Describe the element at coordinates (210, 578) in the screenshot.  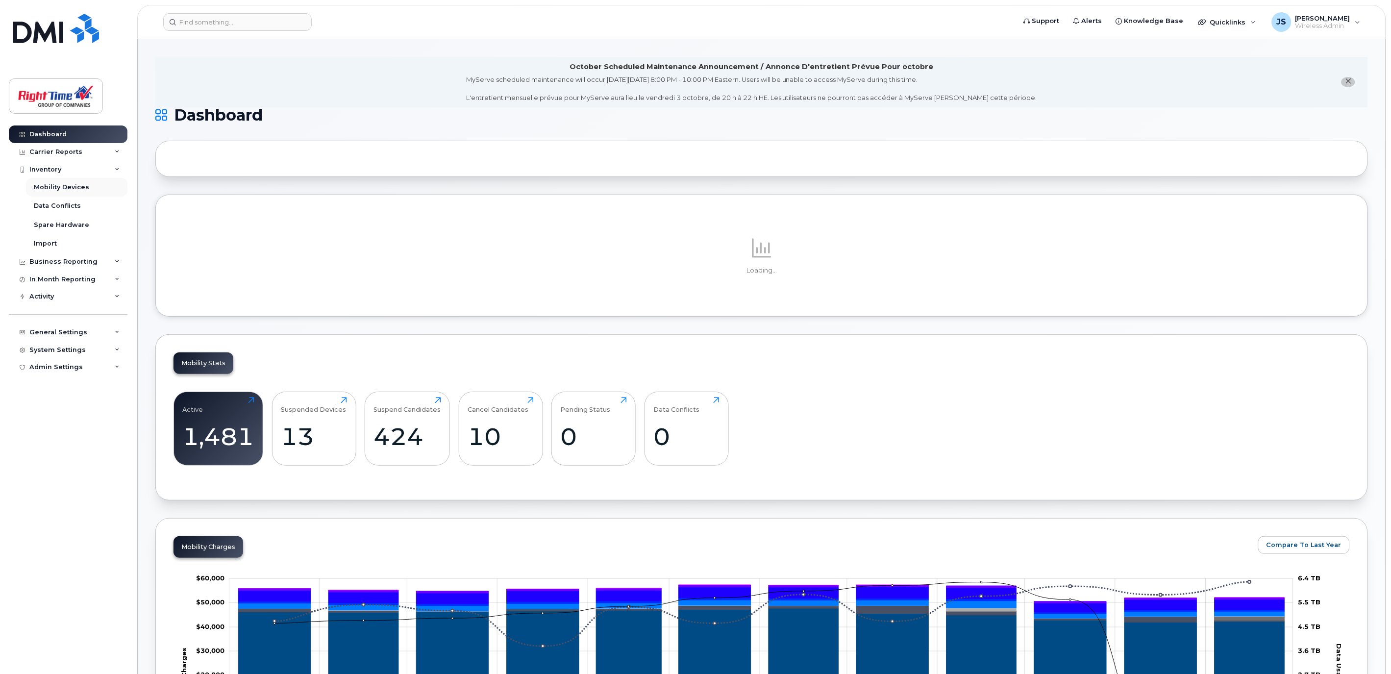
I see `tspan: $60,000` at that location.